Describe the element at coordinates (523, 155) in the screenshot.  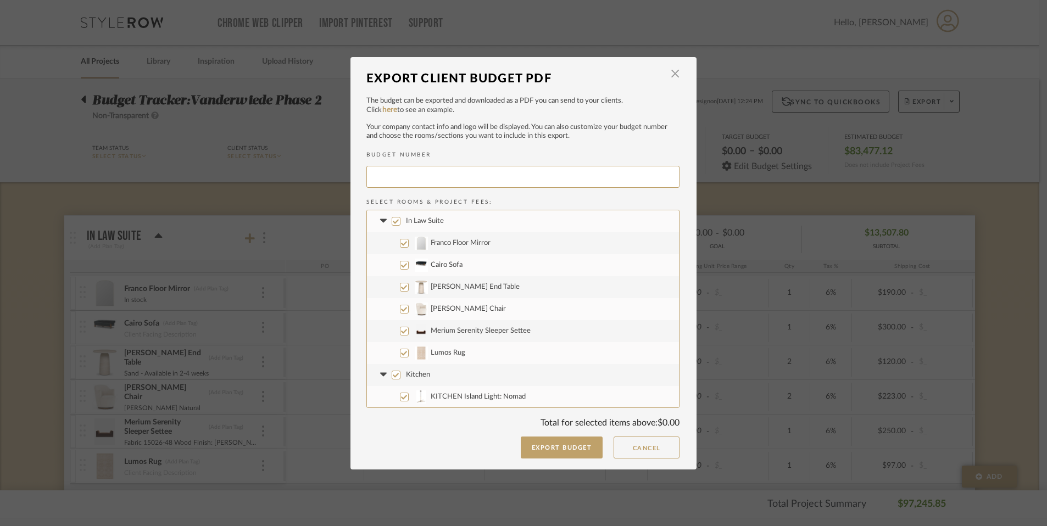
I see `h2: BUDGET NUMBER` at that location.